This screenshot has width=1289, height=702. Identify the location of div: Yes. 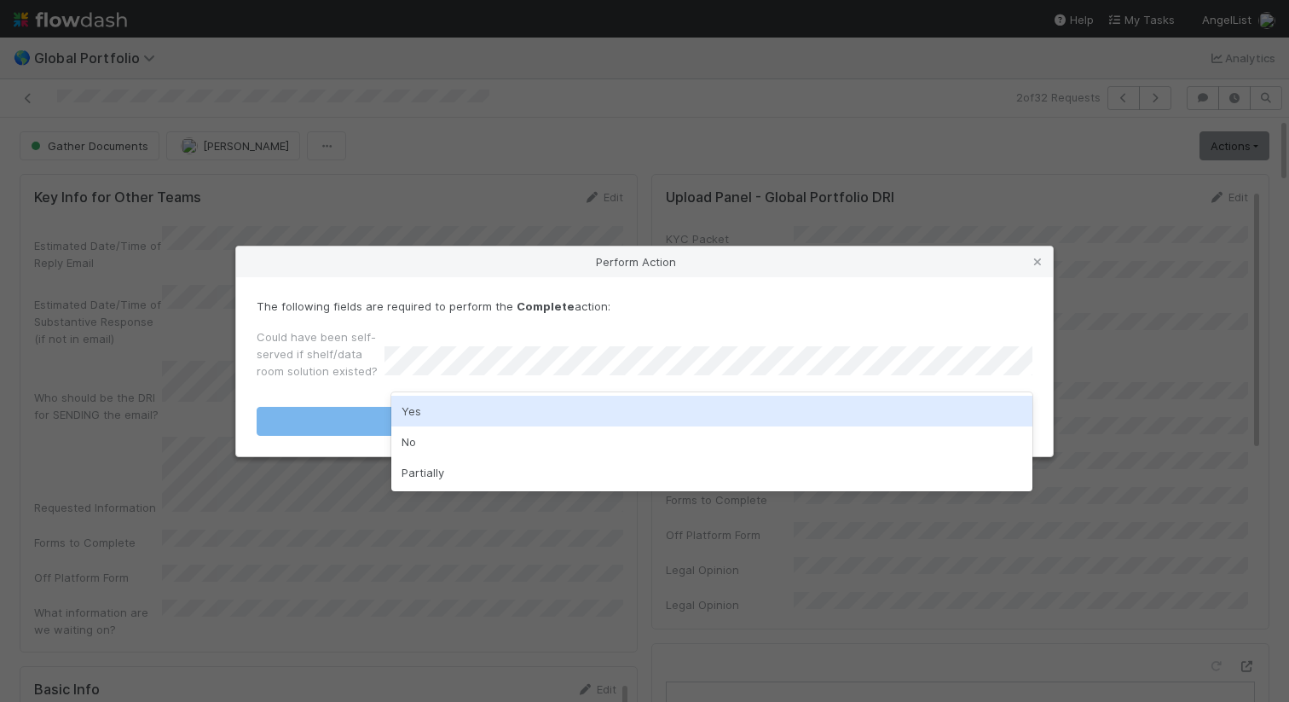
(712, 411).